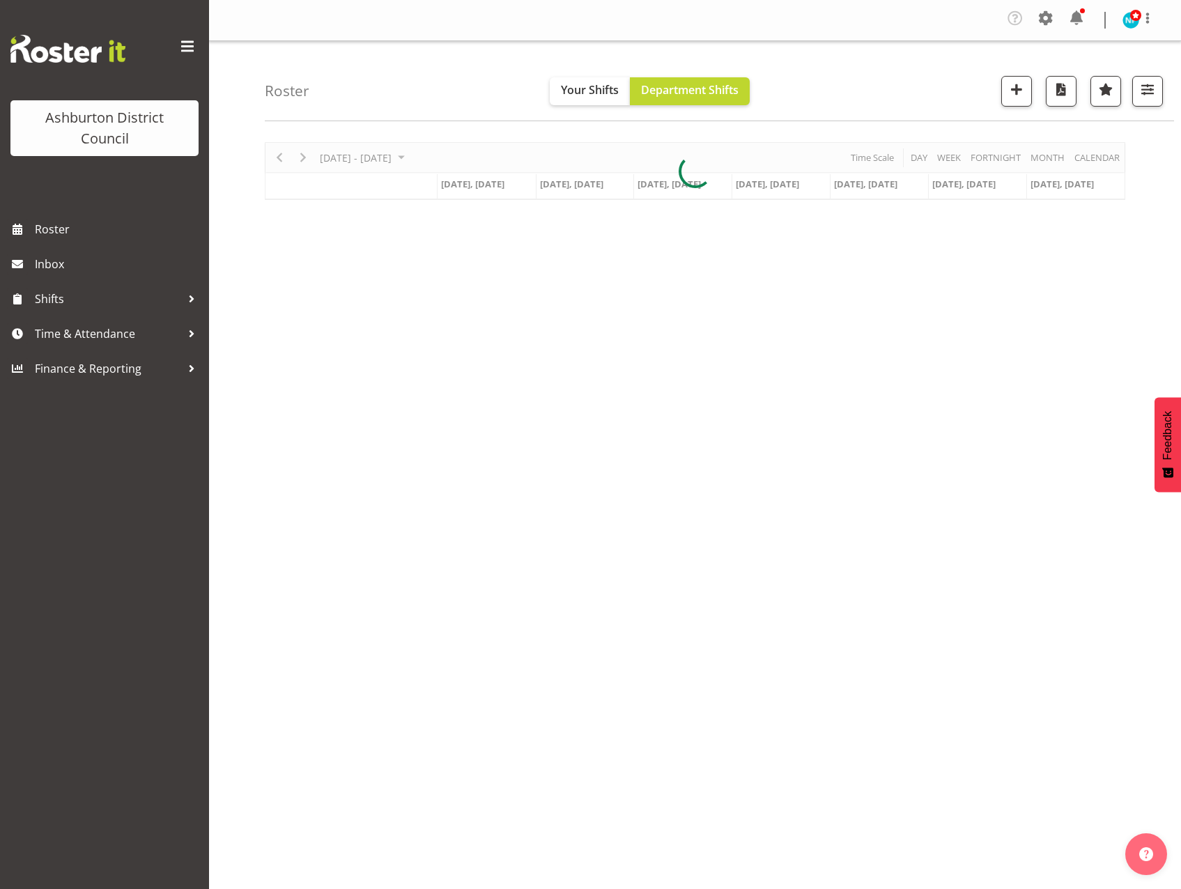 This screenshot has width=1181, height=889. I want to click on img: help-xxl-2.png, so click(1146, 854).